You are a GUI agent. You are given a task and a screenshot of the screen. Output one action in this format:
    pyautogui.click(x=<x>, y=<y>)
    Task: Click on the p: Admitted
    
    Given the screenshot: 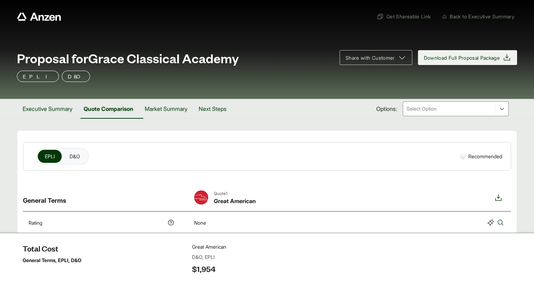 What is the action you would take?
    pyautogui.click(x=38, y=244)
    